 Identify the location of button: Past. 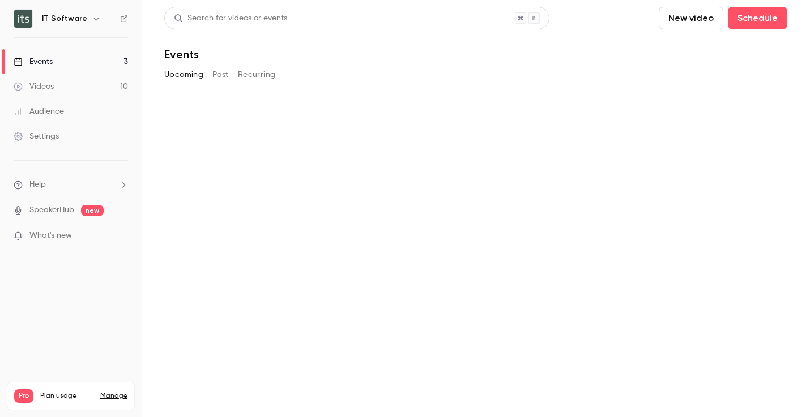
(220, 75).